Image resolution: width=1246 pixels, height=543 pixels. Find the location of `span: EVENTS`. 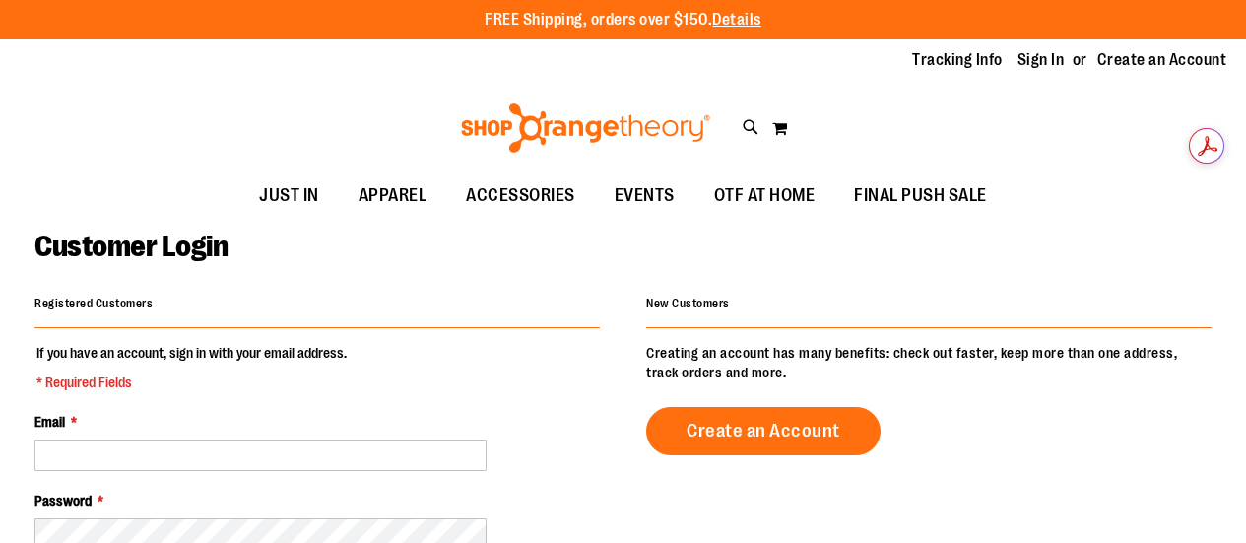

span: EVENTS is located at coordinates (644, 195).